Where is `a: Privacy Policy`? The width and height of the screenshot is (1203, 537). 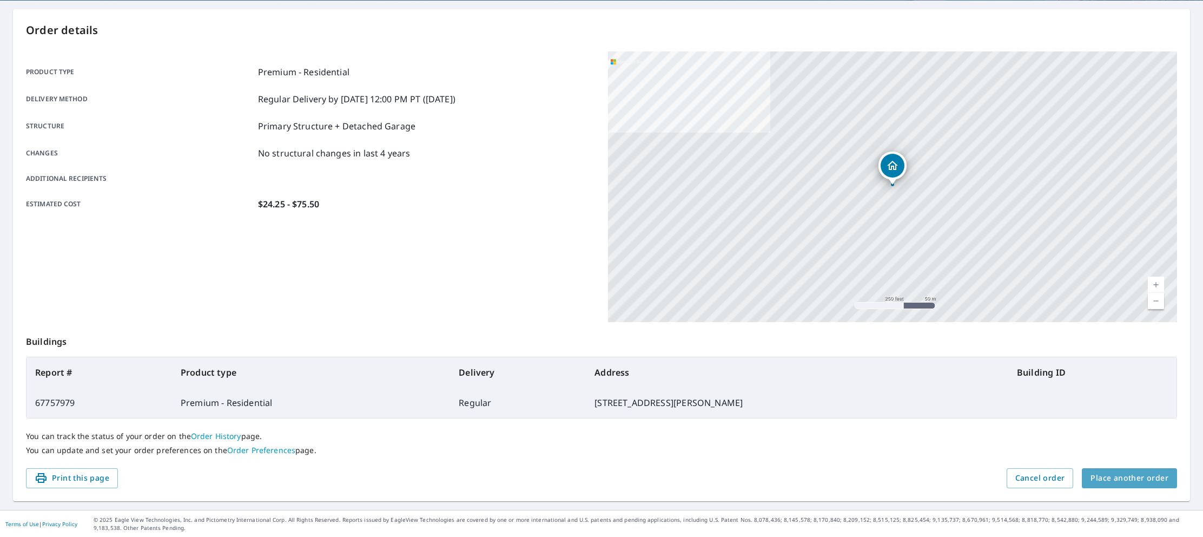 a: Privacy Policy is located at coordinates (59, 524).